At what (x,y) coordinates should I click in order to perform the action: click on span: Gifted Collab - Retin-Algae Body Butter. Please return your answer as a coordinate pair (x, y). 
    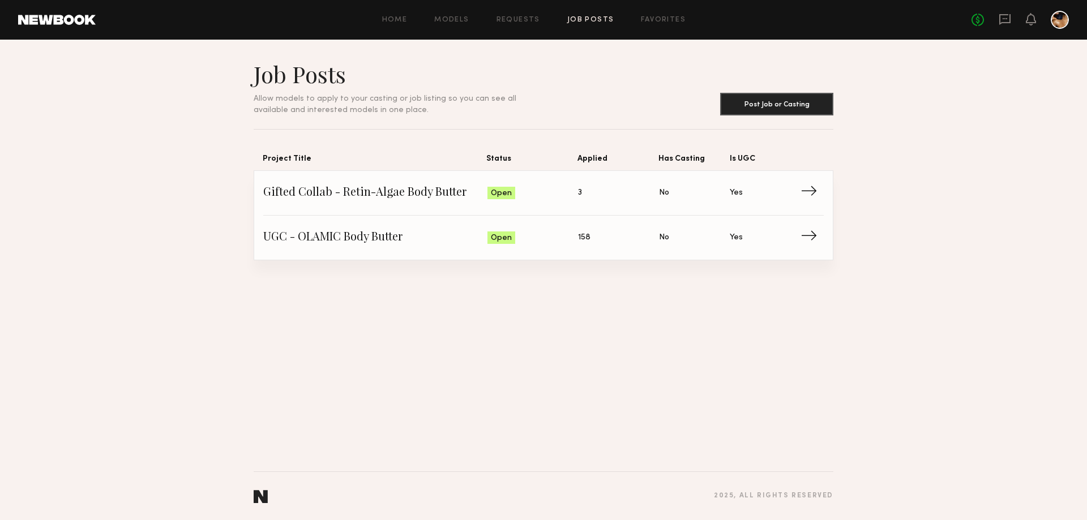
    Looking at the image, I should click on (375, 193).